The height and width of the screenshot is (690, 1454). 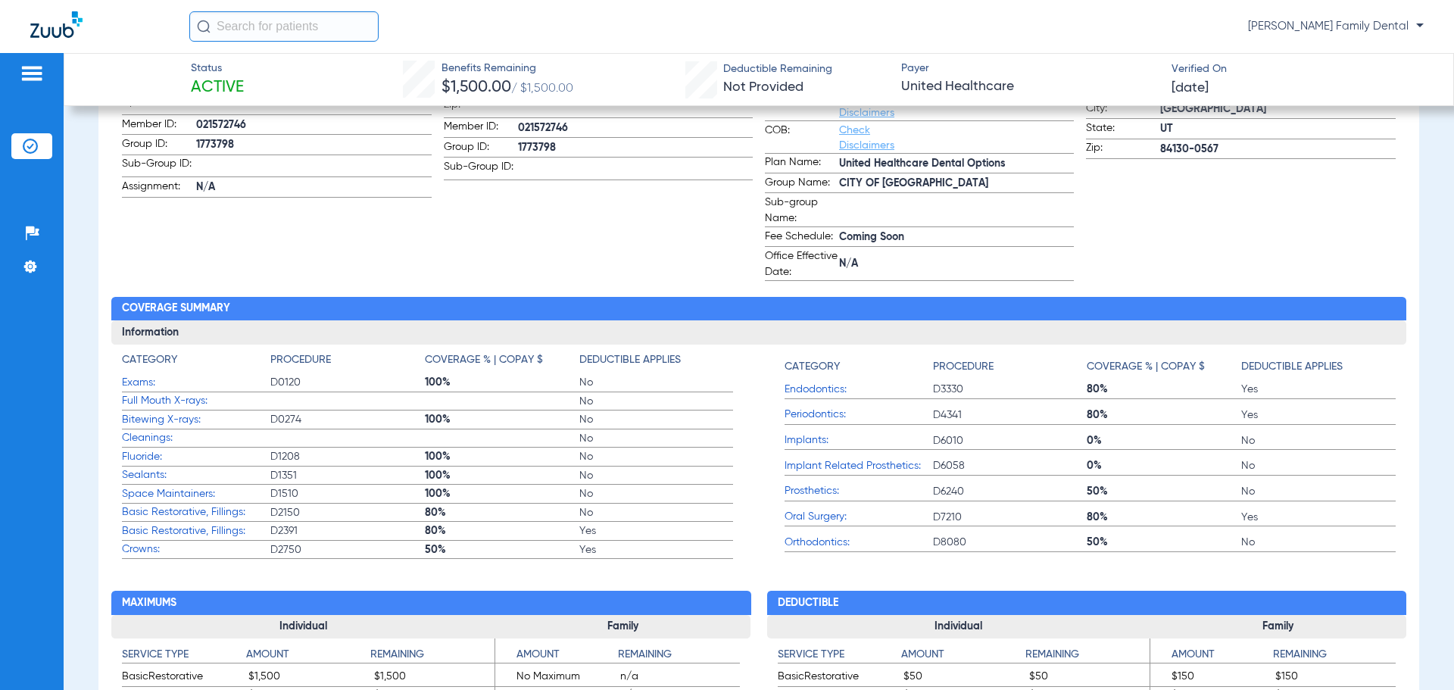 What do you see at coordinates (1318, 366) in the screenshot?
I see `app-breakdown-title: Deductible Applies` at bounding box center [1318, 366].